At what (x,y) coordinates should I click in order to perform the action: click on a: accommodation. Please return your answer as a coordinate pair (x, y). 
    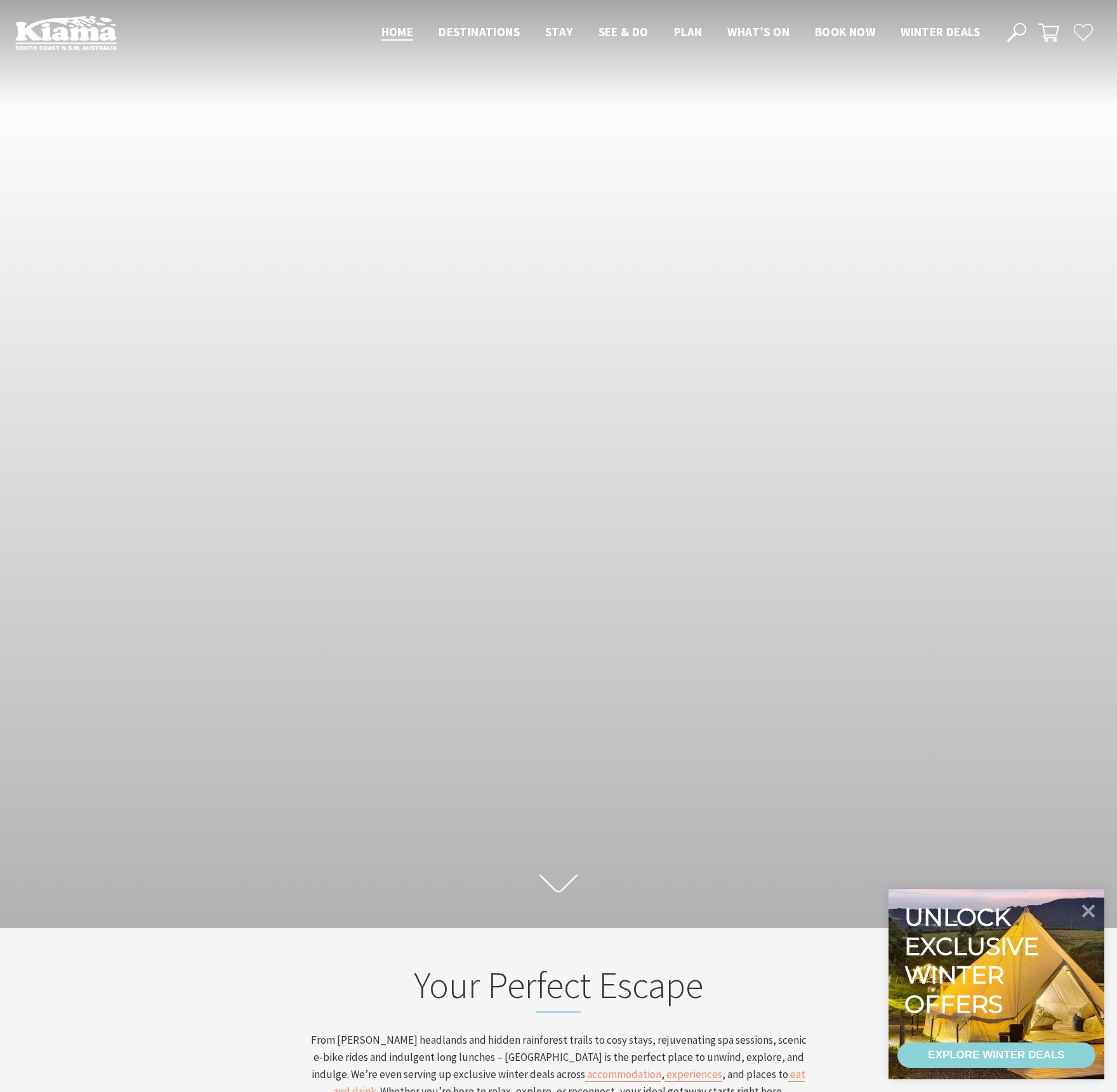
    Looking at the image, I should click on (623, 1074).